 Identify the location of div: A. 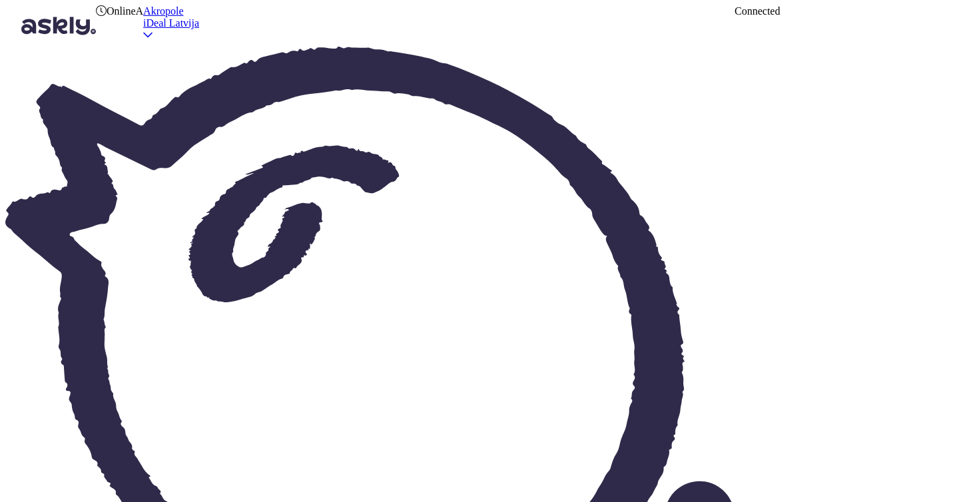
(140, 26).